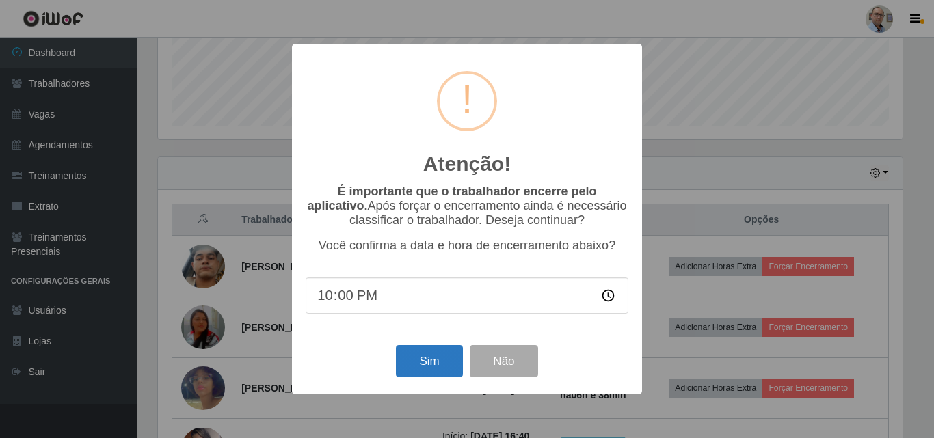 The height and width of the screenshot is (438, 934). Describe the element at coordinates (429, 361) in the screenshot. I see `button: Sim` at that location.